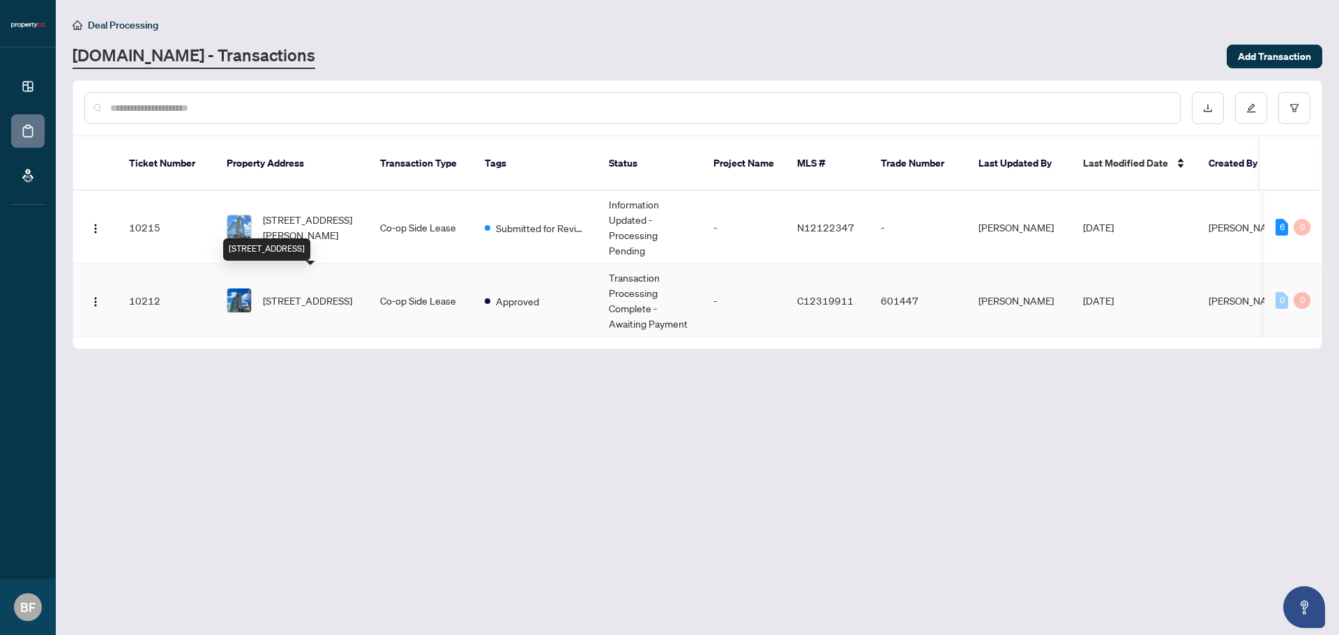 Image resolution: width=1339 pixels, height=635 pixels. Describe the element at coordinates (123, 25) in the screenshot. I see `span: Deal Processing` at that location.